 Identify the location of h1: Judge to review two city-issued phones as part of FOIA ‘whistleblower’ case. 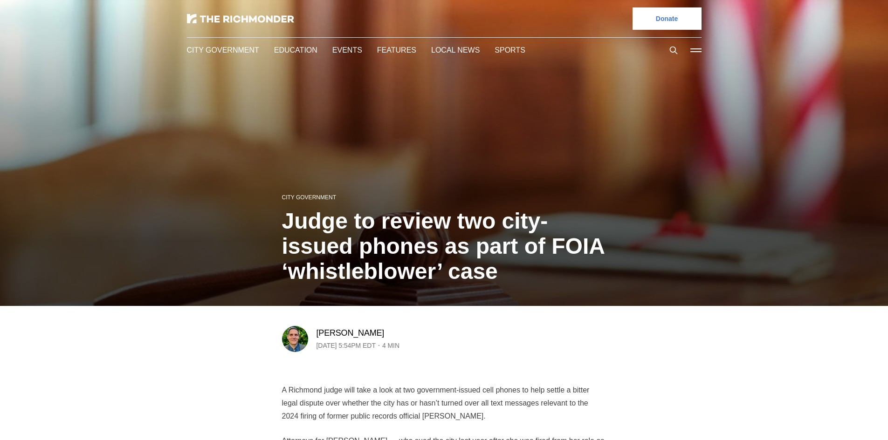
(444, 247).